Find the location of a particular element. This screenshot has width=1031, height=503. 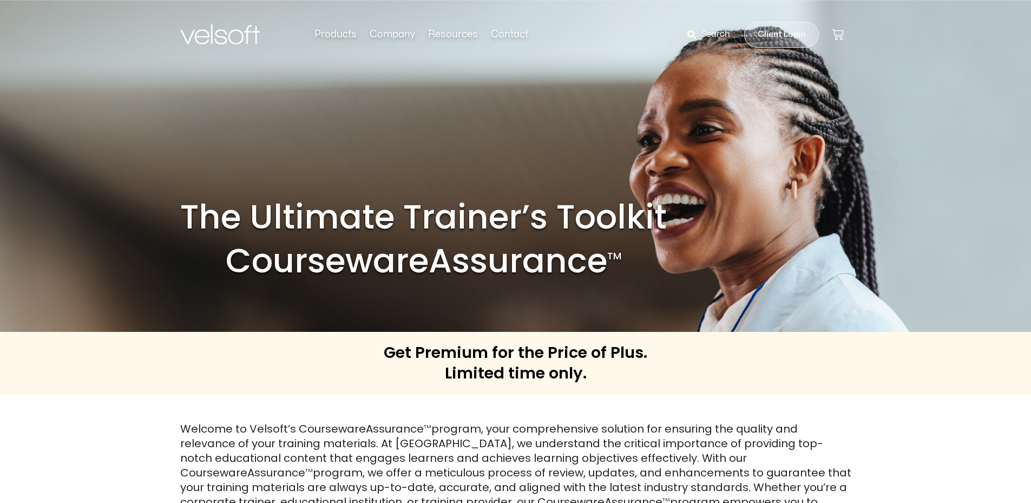

span: Search is located at coordinates (716, 35).